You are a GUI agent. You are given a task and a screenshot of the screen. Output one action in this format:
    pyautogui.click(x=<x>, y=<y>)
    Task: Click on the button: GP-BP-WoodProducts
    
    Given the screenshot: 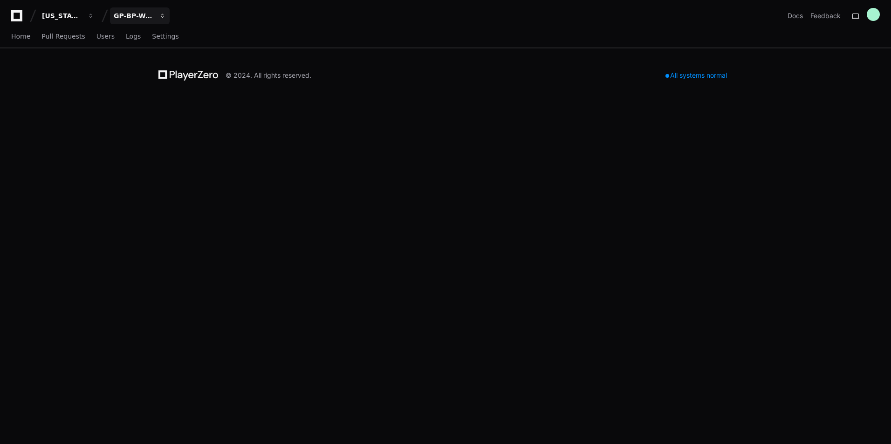 What is the action you would take?
    pyautogui.click(x=140, y=16)
    